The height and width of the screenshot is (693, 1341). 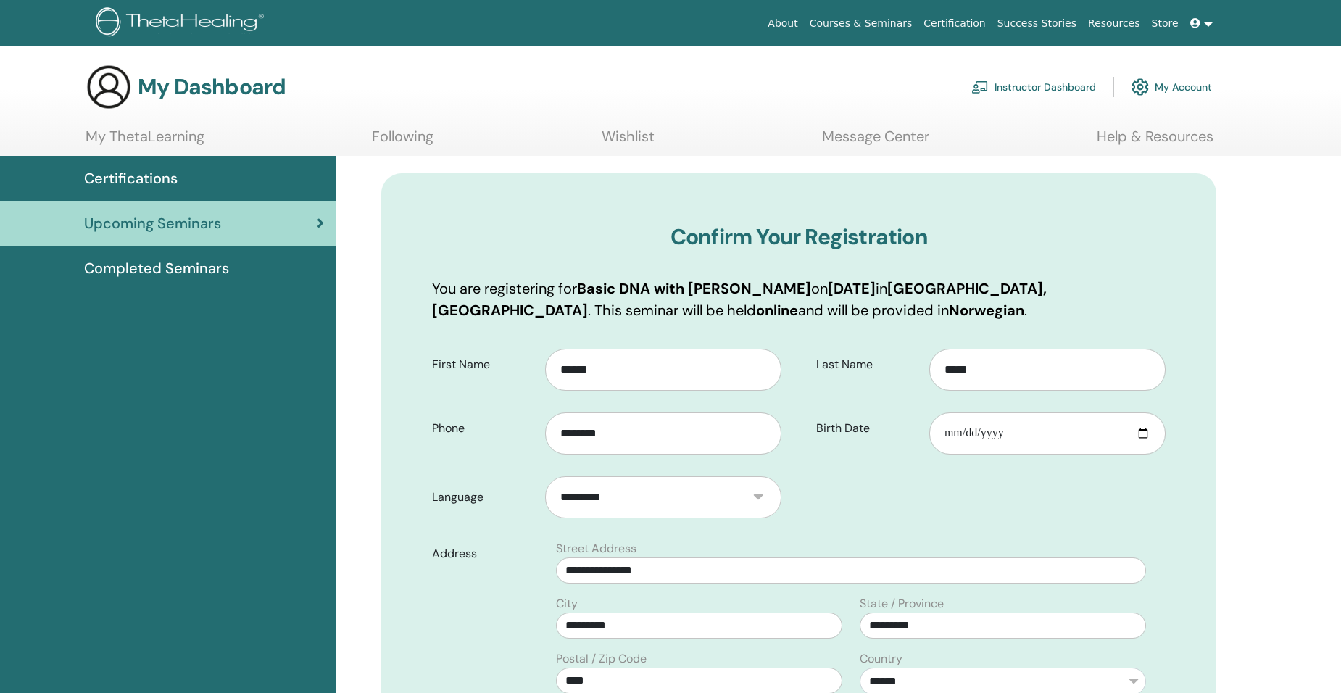 I want to click on a: Courses & Seminars, so click(x=861, y=23).